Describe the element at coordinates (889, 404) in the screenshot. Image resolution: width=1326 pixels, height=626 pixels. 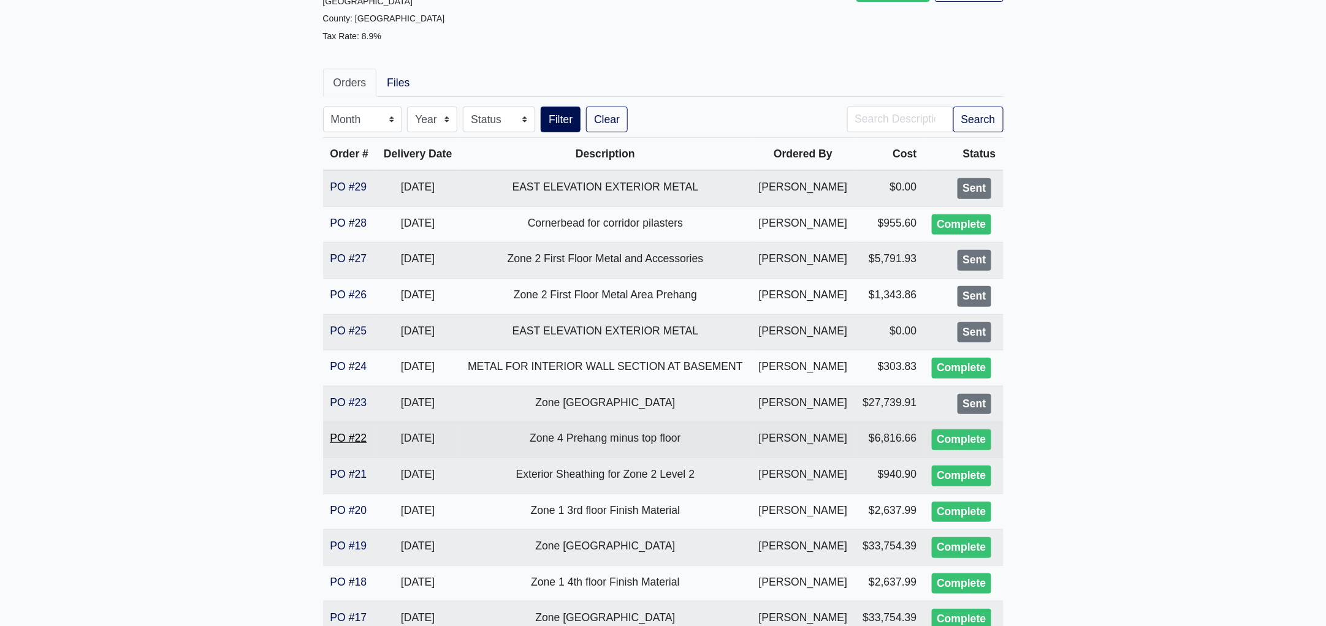
I see `td: $27,739.91` at that location.